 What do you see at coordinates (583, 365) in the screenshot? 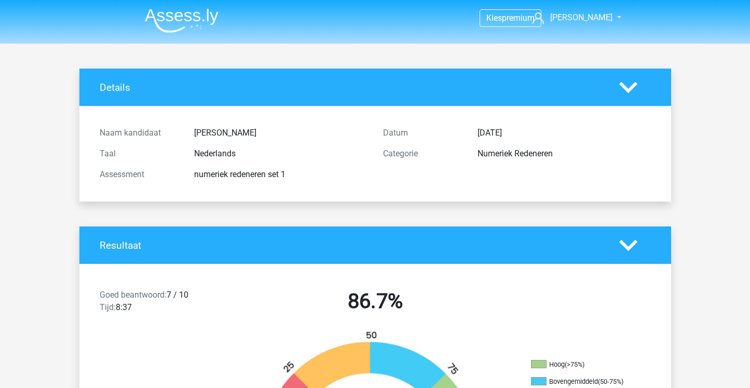
I see `li: Hoog` at bounding box center [583, 365].